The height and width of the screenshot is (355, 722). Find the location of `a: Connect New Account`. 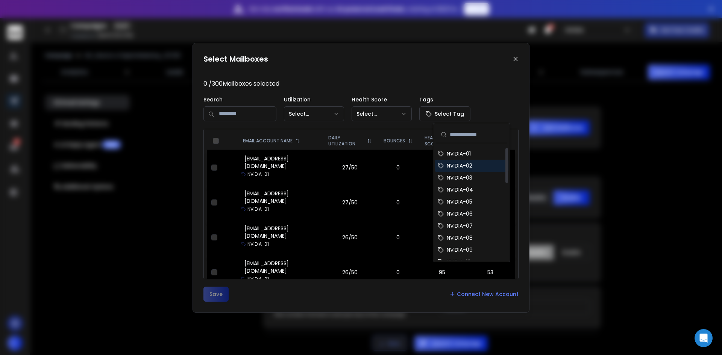

a: Connect New Account is located at coordinates (484, 294).